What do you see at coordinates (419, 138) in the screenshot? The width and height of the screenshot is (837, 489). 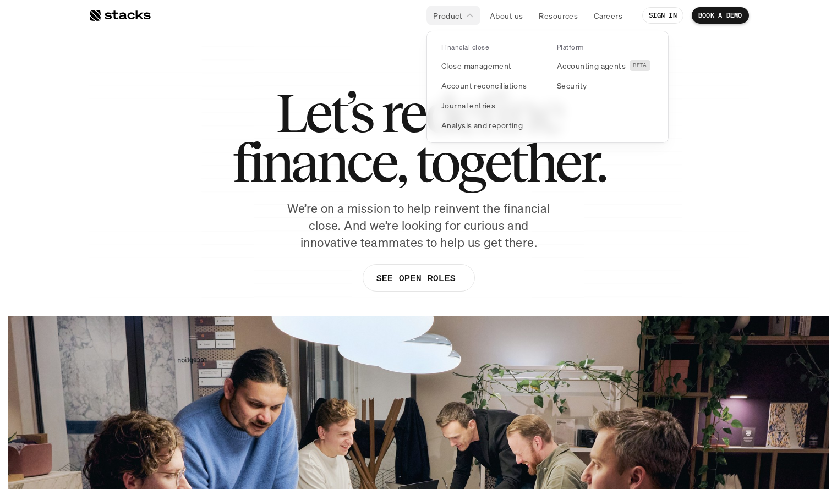 I see `h1: Let’s redefine finance, together.` at bounding box center [419, 138].